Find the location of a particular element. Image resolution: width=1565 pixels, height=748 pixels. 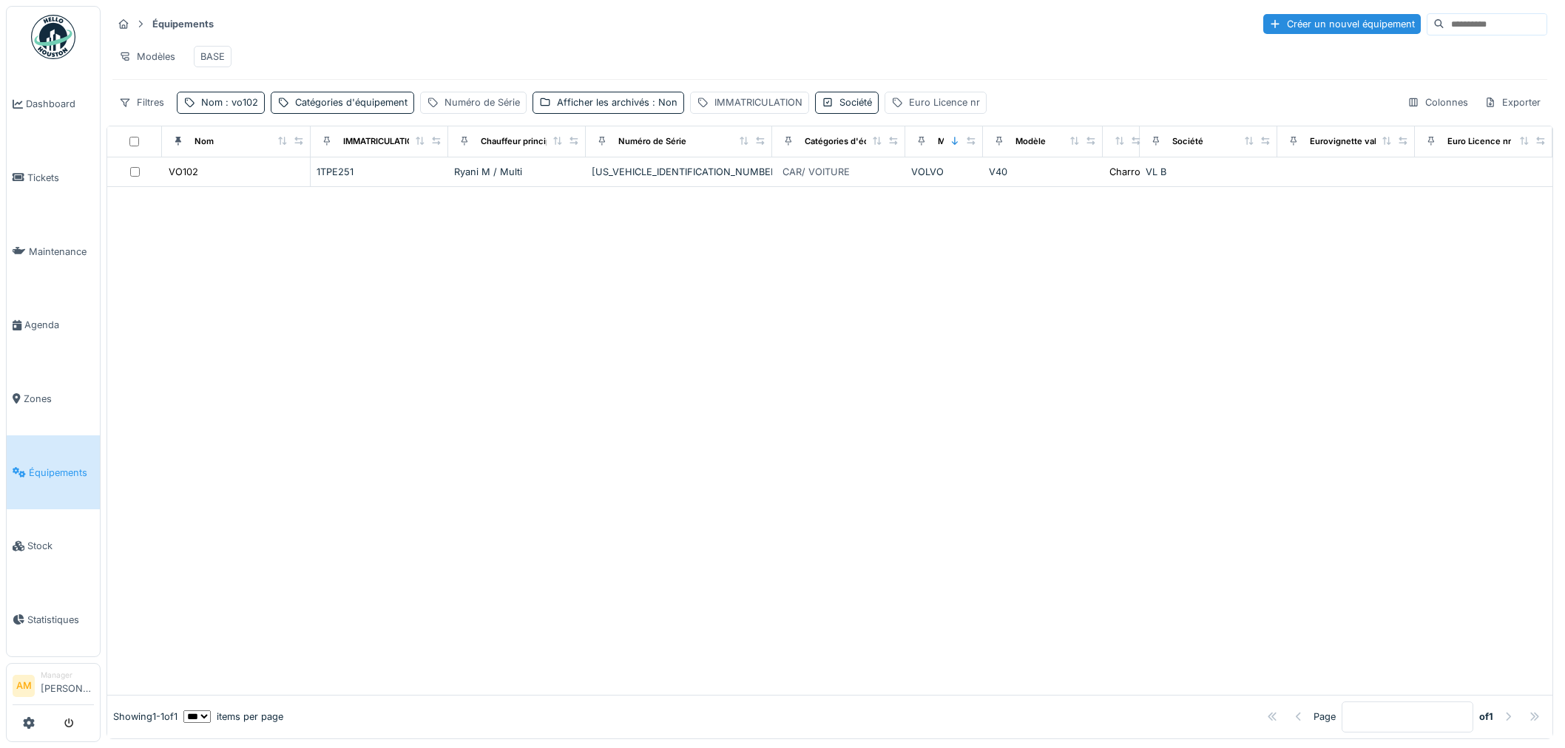

div: Filtres is located at coordinates (141, 102).